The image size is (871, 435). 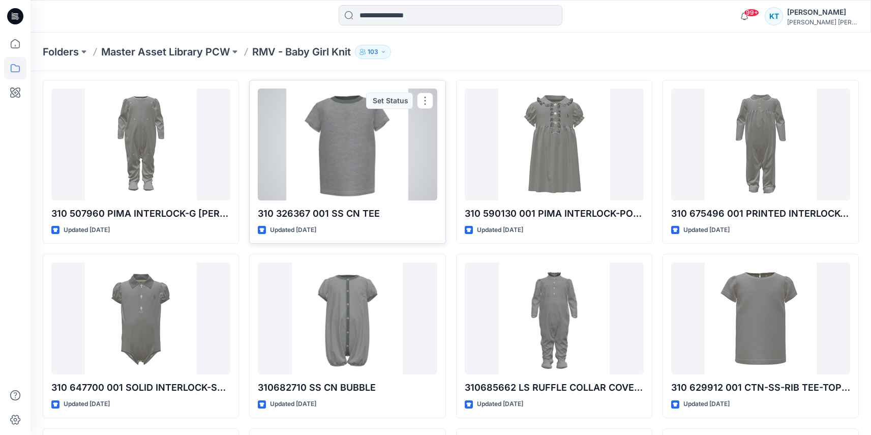 I want to click on p: 310682710 SS CN BUBBLE, so click(x=347, y=387).